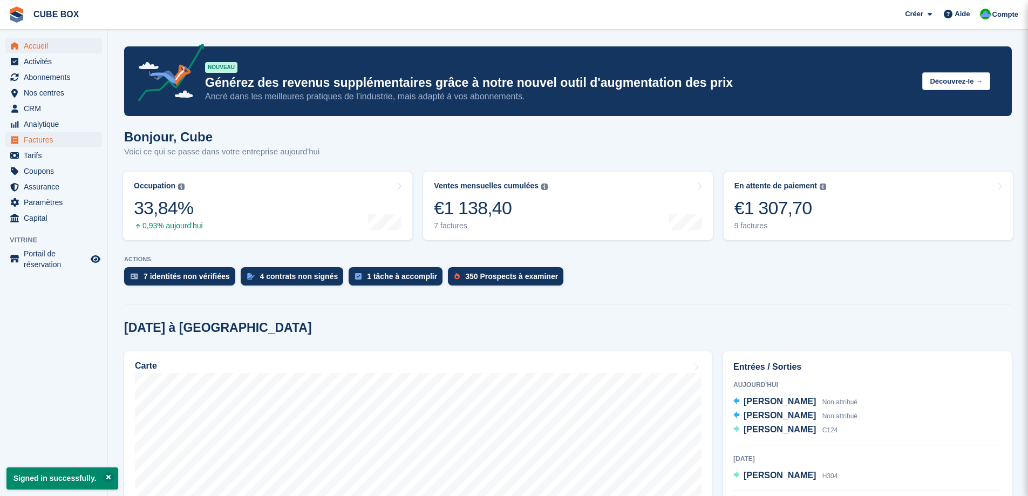 This screenshot has height=496, width=1028. Describe the element at coordinates (398, 279) in the screenshot. I see `a: 1 tâche à accomplir` at that location.